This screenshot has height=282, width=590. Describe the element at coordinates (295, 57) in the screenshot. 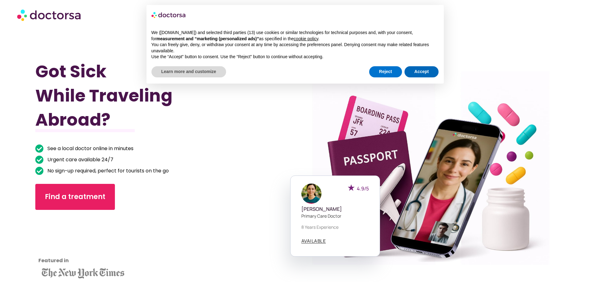

I see `p: Use the “Accept” button to consent. Use the “Reject” button to continue without accepting.` at that location.